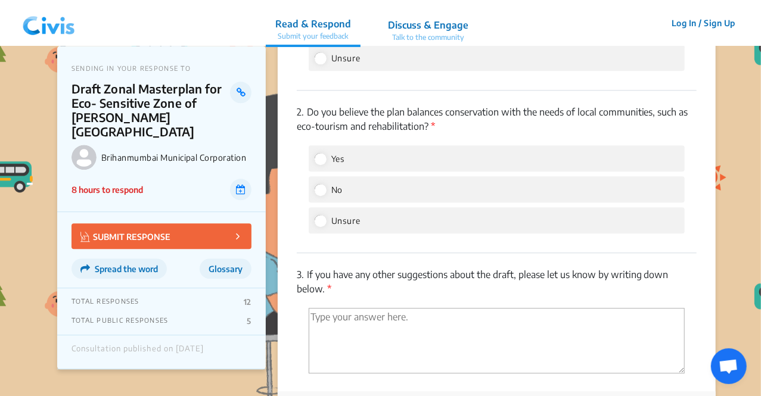 The image size is (761, 396). What do you see at coordinates (126, 269) in the screenshot?
I see `span: Spread the word` at bounding box center [126, 269].